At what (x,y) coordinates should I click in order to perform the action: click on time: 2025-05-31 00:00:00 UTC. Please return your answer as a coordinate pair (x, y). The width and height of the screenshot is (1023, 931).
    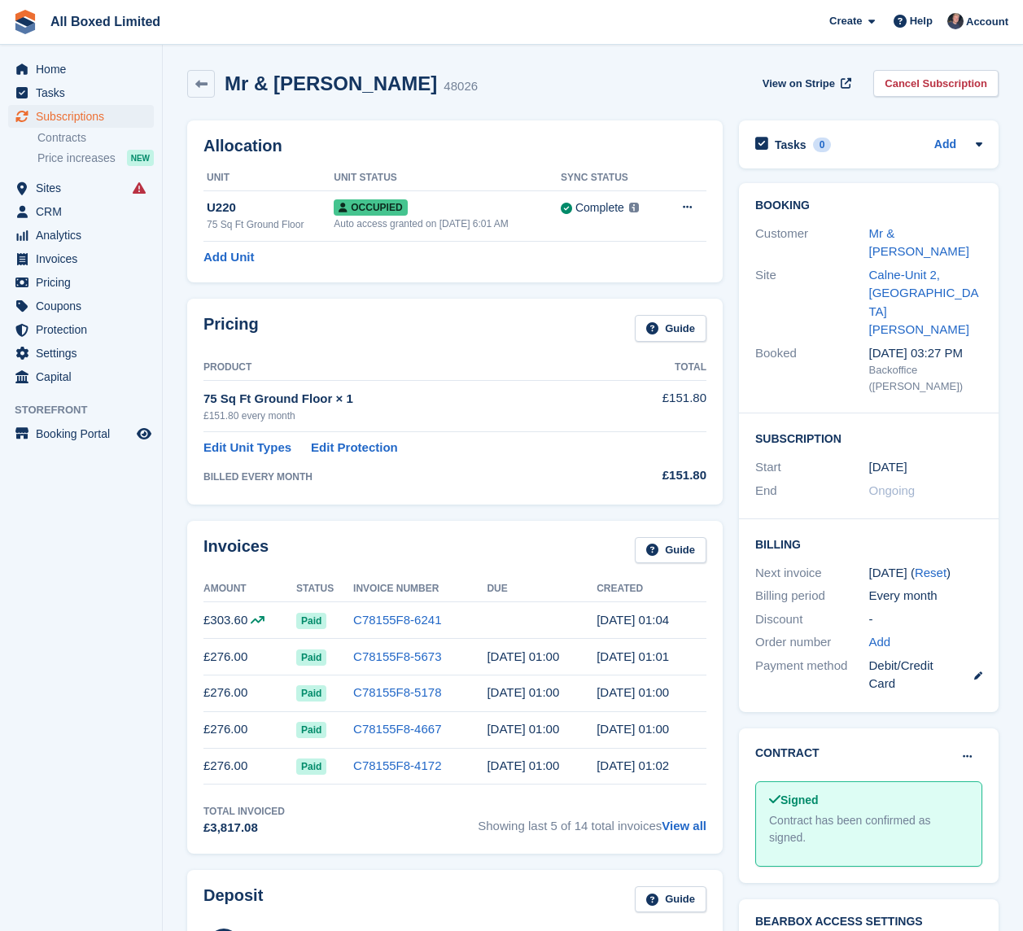
    Looking at the image, I should click on (522, 728).